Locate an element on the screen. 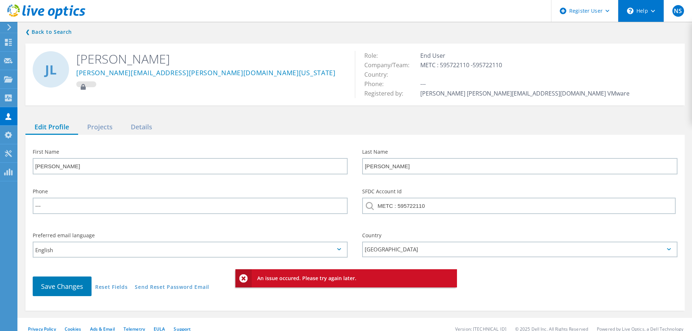 Image resolution: width=692 pixels, height=331 pixels. svg: \n is located at coordinates (630, 11).